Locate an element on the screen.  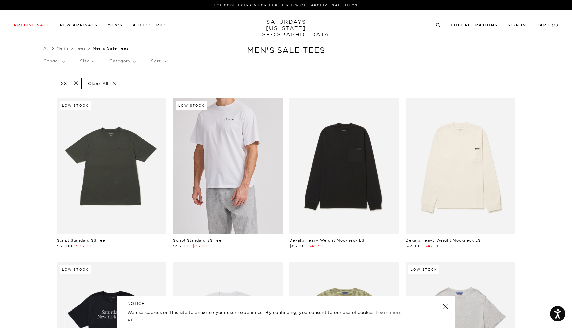
p: We use cookies on this site to enhance your user experience. By continuing, you consent to our us... is located at coordinates (274, 312).